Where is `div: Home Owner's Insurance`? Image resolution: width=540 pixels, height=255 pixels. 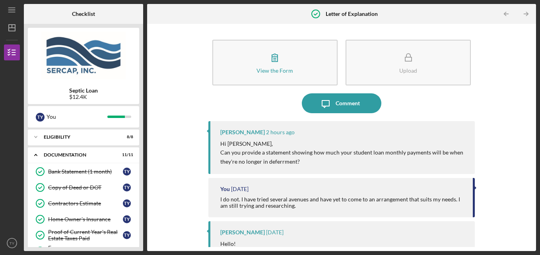 div: Home Owner's Insurance is located at coordinates (85, 219).